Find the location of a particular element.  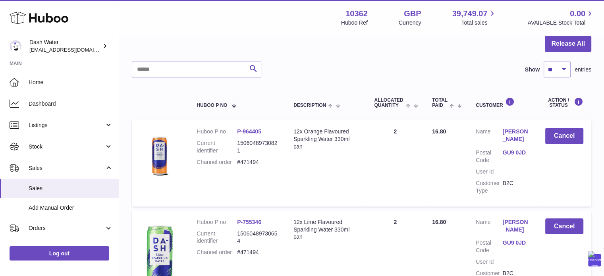

div: Dash Water is located at coordinates (65, 46).